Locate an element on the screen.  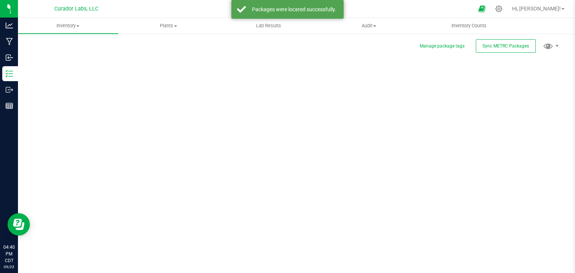
a: Audit is located at coordinates (369, 26).